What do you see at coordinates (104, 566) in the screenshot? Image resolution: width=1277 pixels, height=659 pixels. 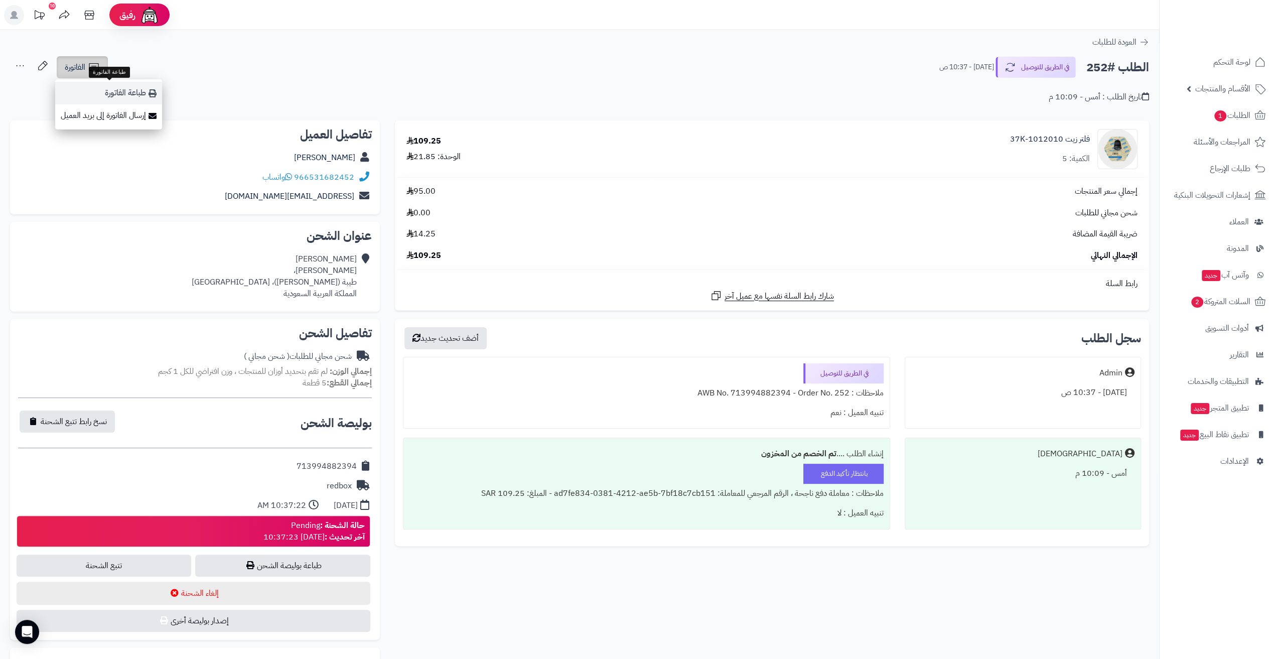 I see `a: تتبع الشحنة` at bounding box center [104, 566].